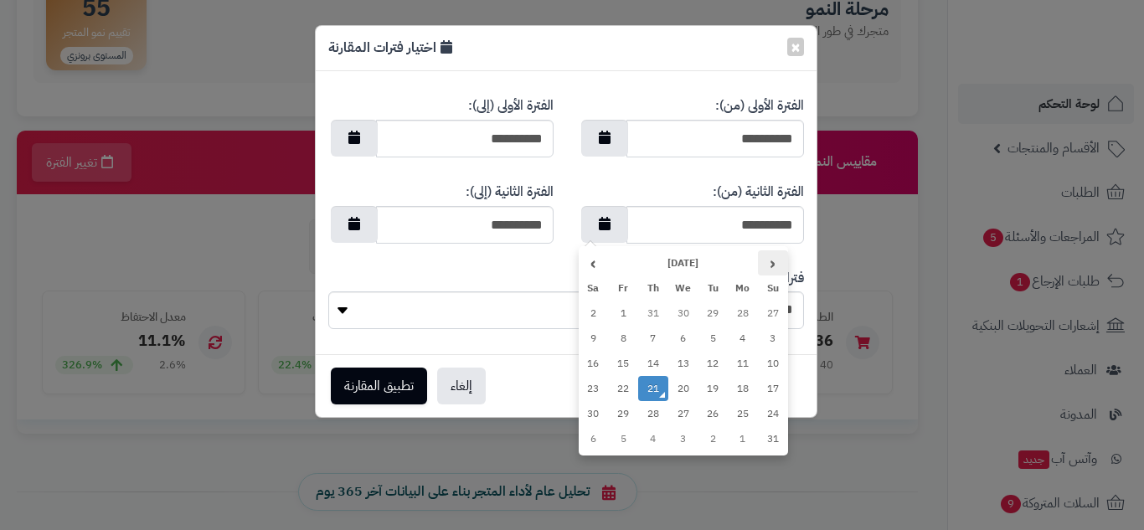  I want to click on th: Mo, so click(743, 288).